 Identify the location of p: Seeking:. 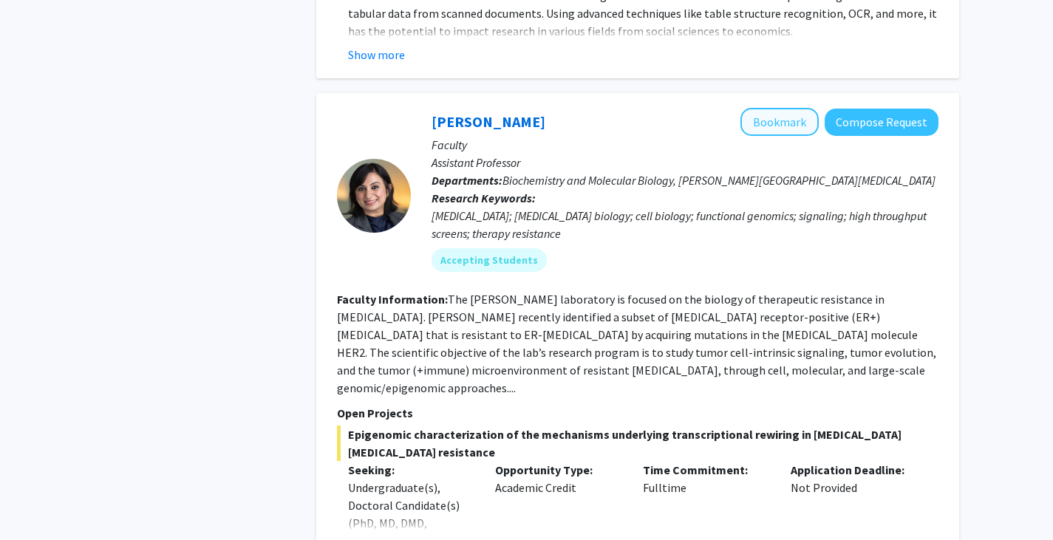
(411, 470).